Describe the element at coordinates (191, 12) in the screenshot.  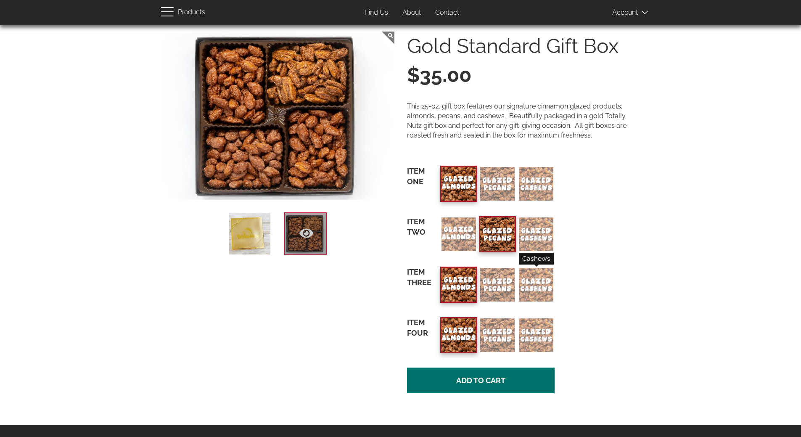
I see `span: Products` at that location.